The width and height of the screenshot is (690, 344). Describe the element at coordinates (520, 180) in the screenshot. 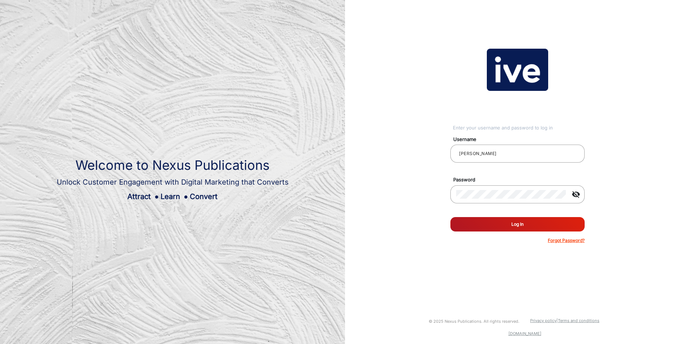

I see `mat-label: Password` at that location.